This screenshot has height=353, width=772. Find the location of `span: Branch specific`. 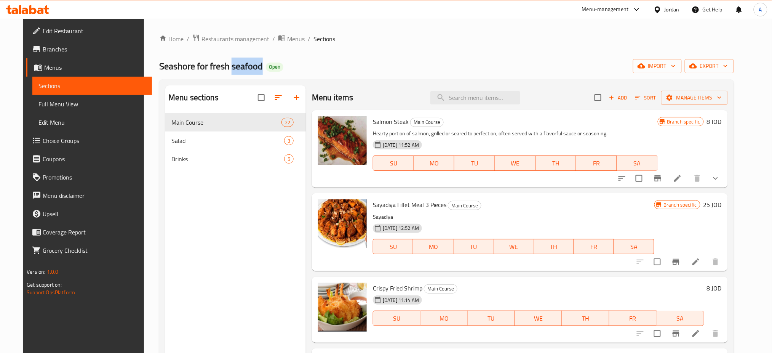

span: Branch specific is located at coordinates (680, 205).